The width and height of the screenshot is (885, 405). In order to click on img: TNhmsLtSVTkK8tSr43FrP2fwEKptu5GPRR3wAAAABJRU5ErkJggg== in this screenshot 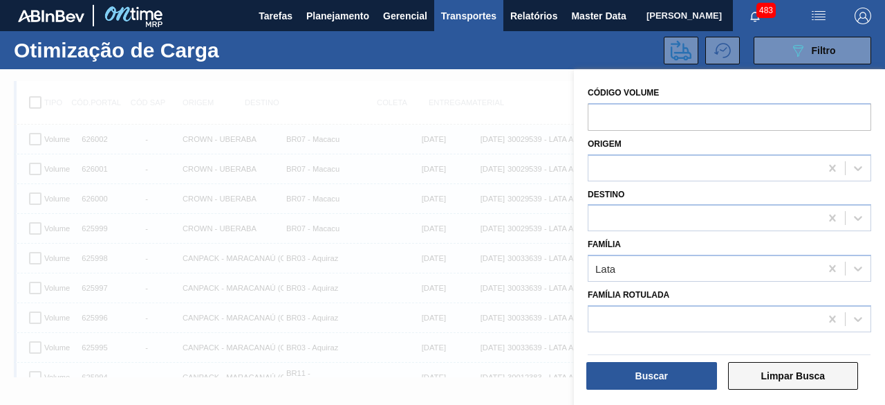, I will do `click(51, 16)`.